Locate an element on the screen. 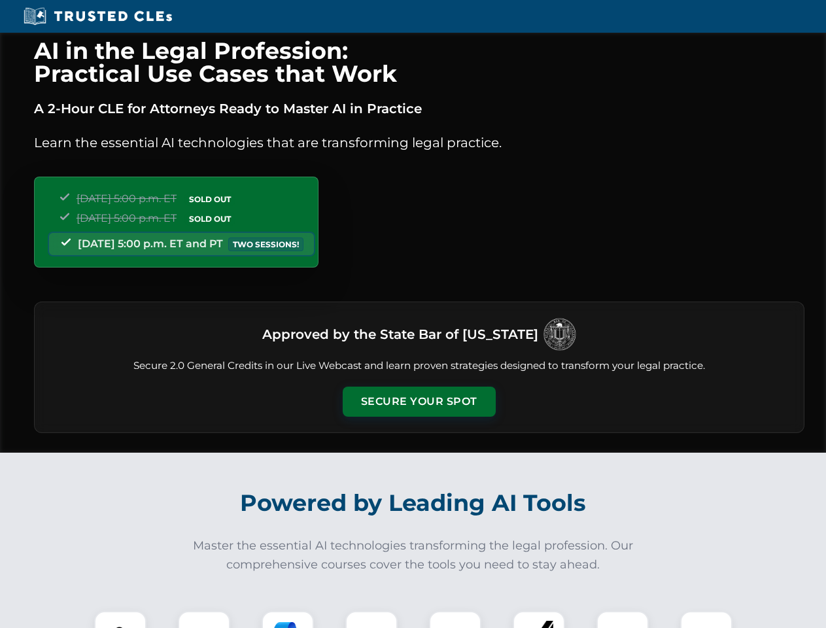 This screenshot has height=628, width=826. p: A 2-Hour CLE for Attorneys Ready to Master AI in Practice is located at coordinates (419, 109).